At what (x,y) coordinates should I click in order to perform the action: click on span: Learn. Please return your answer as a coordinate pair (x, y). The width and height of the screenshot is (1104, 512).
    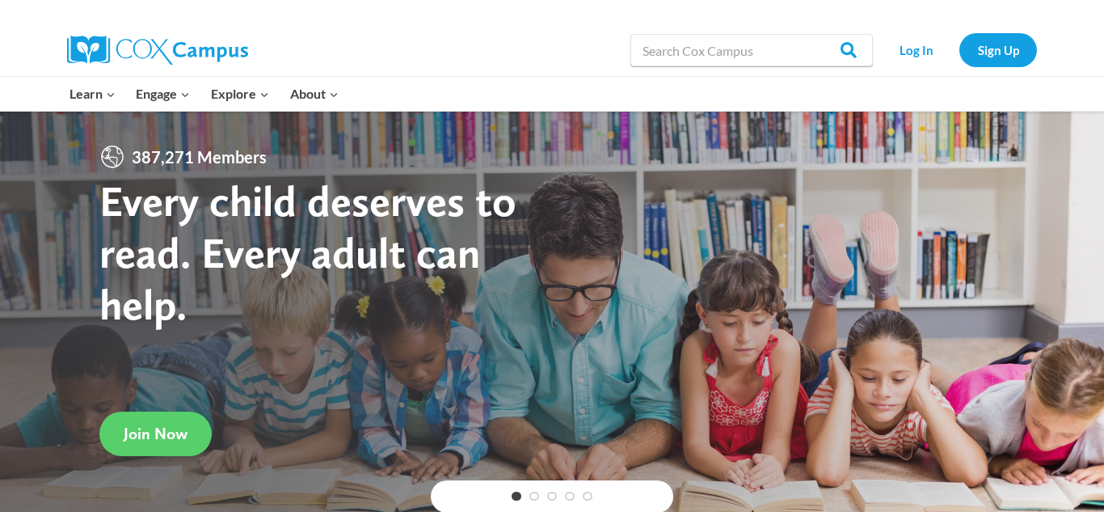
    Looking at the image, I should click on (92, 94).